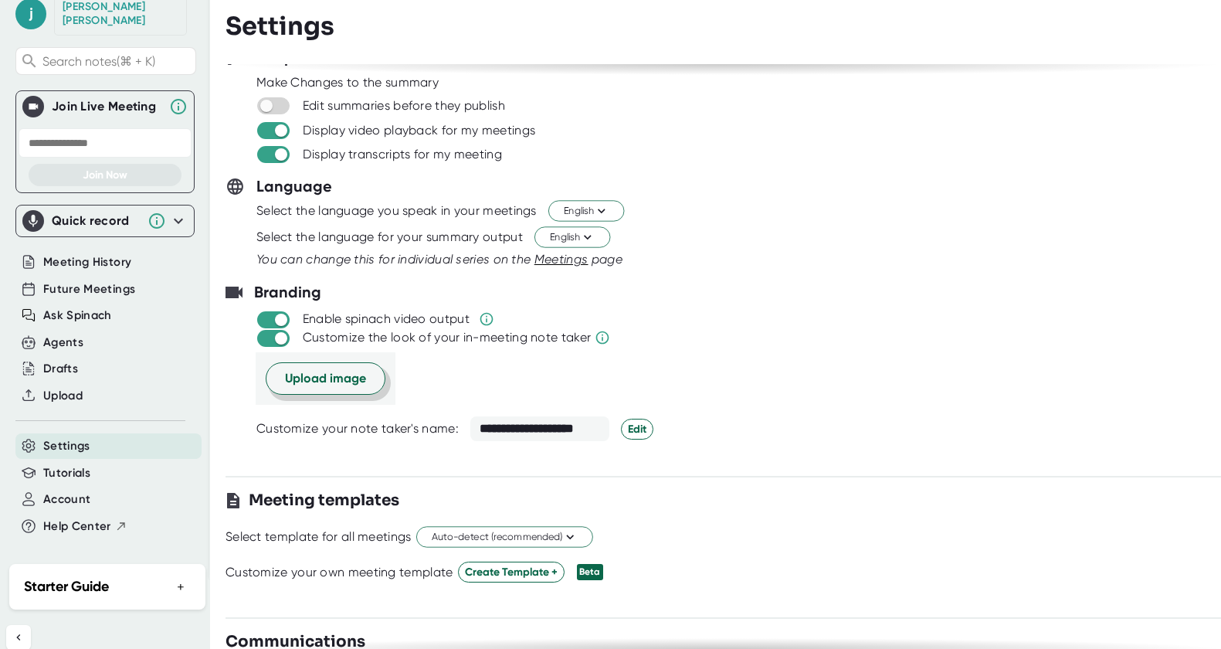 This screenshot has height=649, width=1221. Describe the element at coordinates (25, 21) in the screenshot. I see `button: go back` at that location.